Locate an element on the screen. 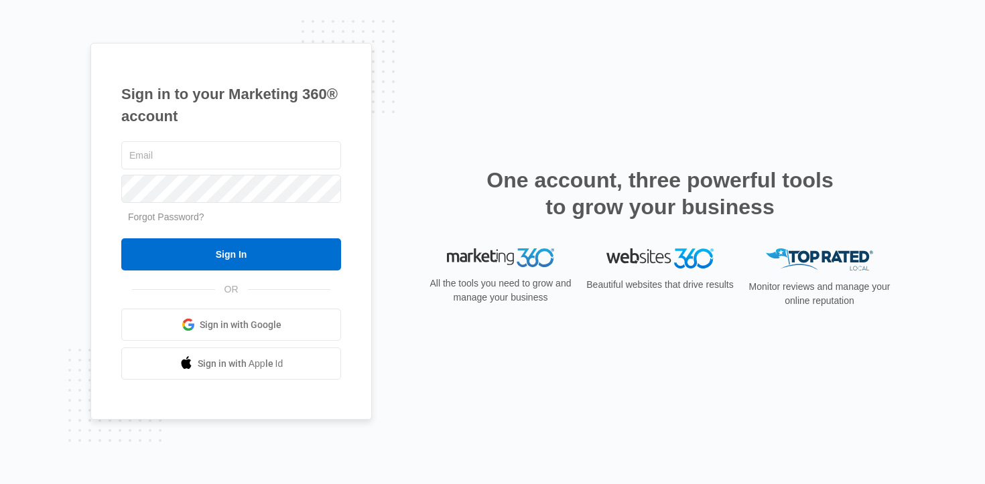  span: OR is located at coordinates (231, 289).